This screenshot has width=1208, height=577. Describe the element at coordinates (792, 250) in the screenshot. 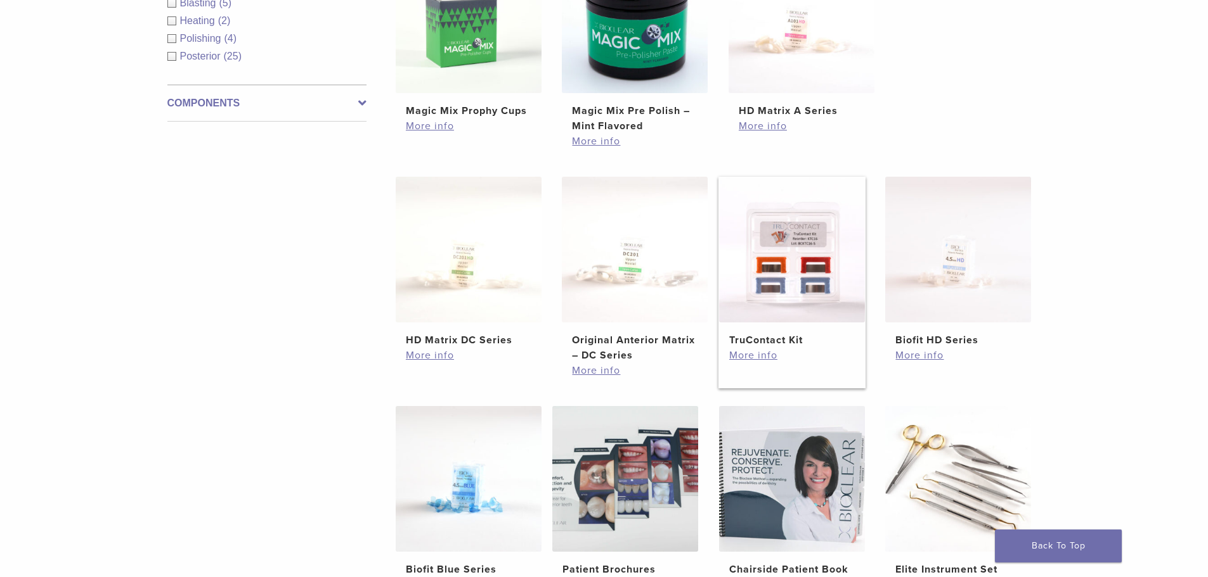

I see `img: TruContact Kit` at that location.